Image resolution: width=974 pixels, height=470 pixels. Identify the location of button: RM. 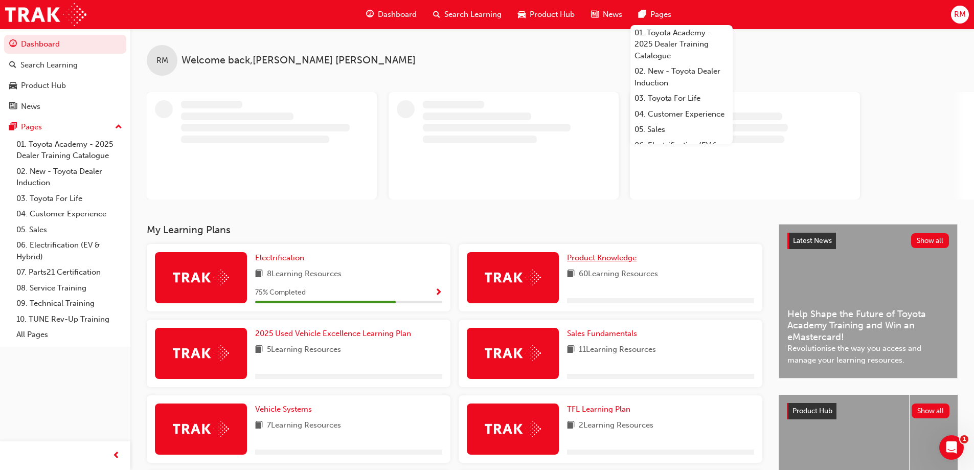
(960, 14).